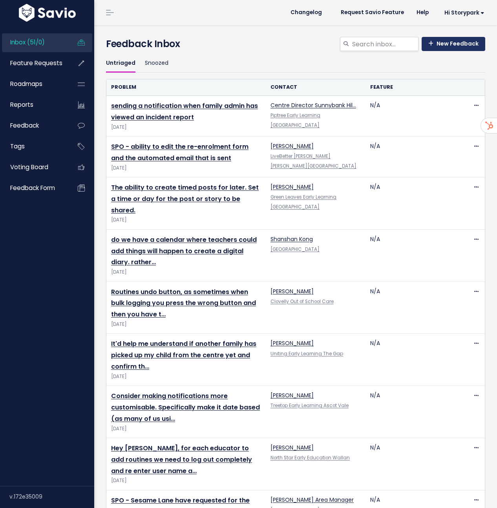  I want to click on a: Reports, so click(33, 105).